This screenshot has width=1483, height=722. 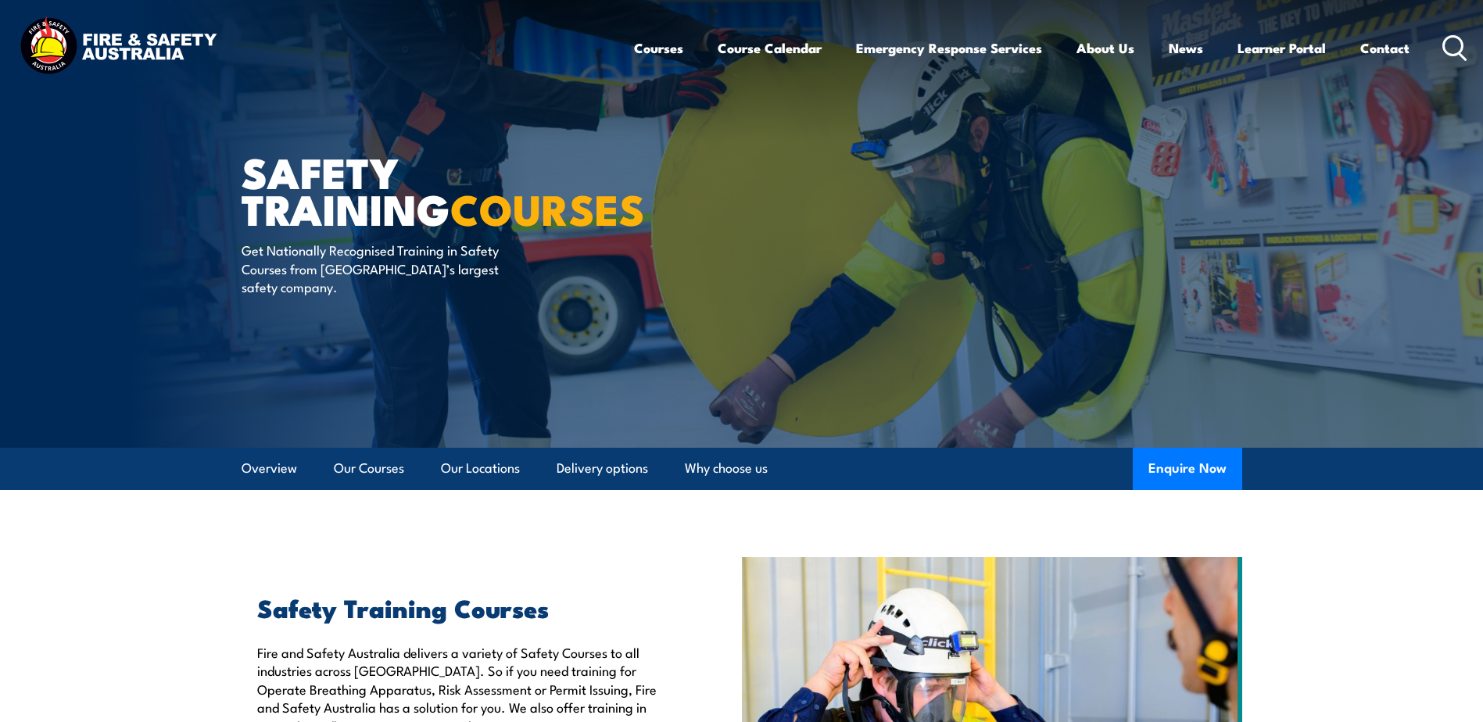 What do you see at coordinates (1281, 48) in the screenshot?
I see `a: Learner Portal` at bounding box center [1281, 48].